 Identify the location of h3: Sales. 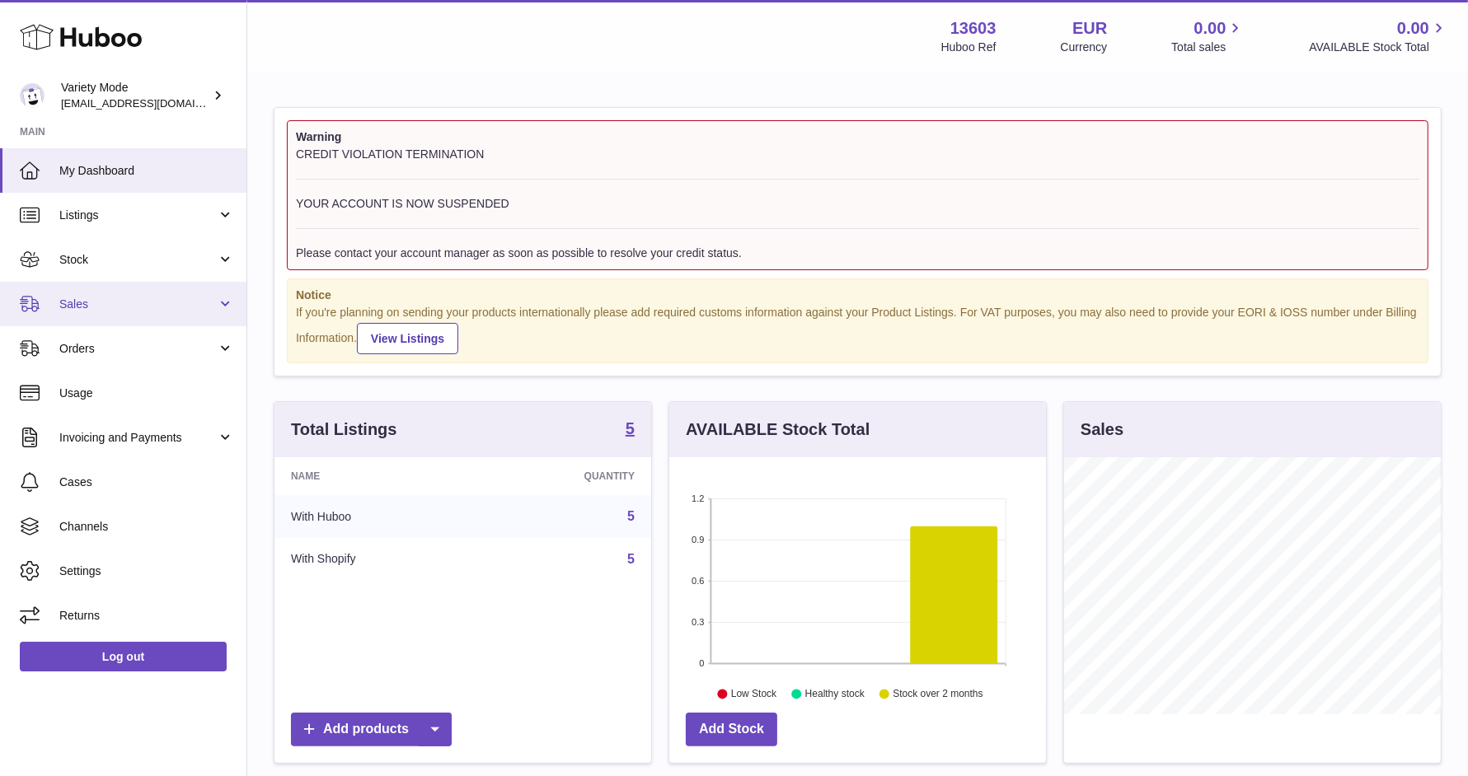
(1102, 429).